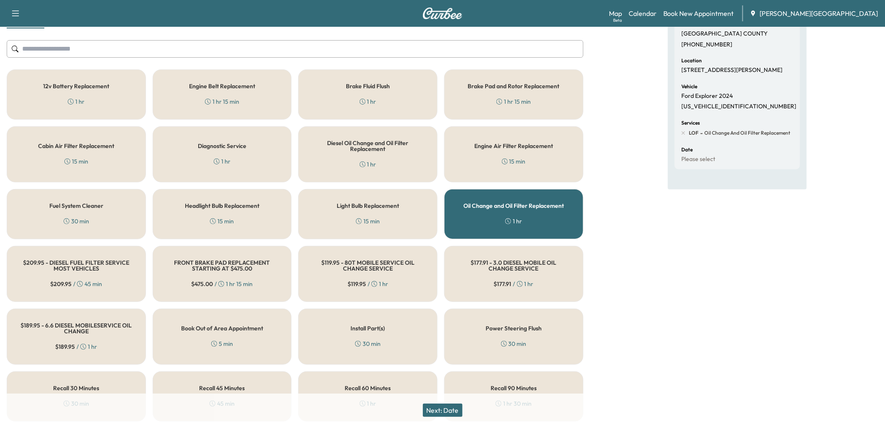 Image resolution: width=885 pixels, height=427 pixels. What do you see at coordinates (615, 13) in the screenshot?
I see `a: MapBeta` at bounding box center [615, 13].